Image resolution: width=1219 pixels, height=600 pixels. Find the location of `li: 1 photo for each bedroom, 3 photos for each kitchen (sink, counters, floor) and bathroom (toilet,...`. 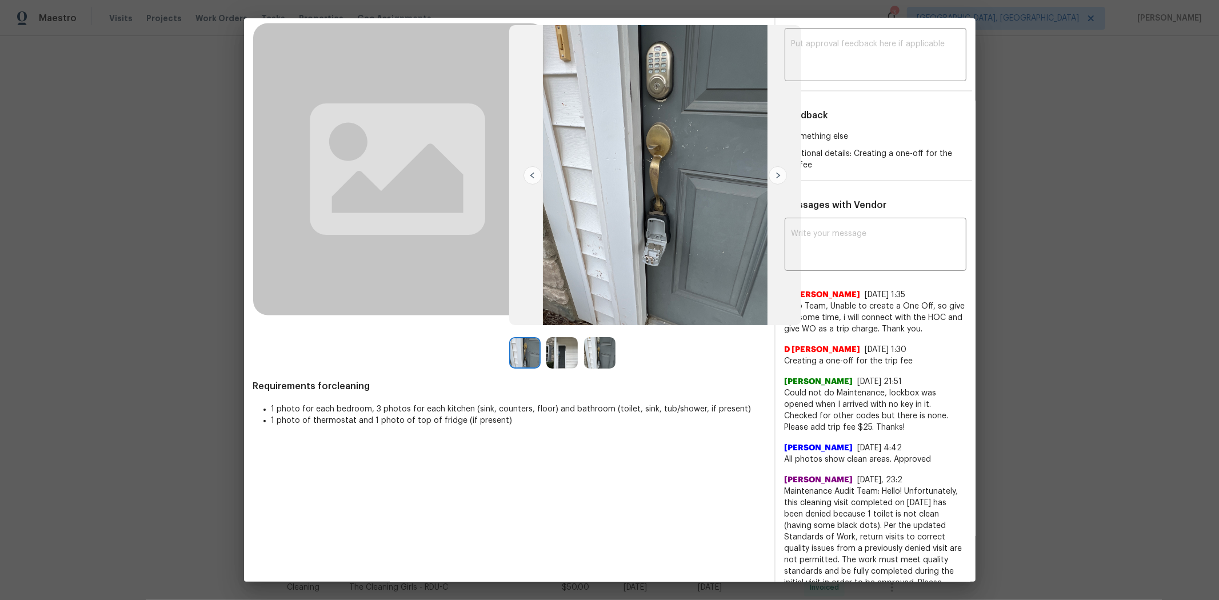

li: 1 photo for each bedroom, 3 photos for each kitchen (sink, counters, floor) and bathroom (toilet,... is located at coordinates (518, 409).